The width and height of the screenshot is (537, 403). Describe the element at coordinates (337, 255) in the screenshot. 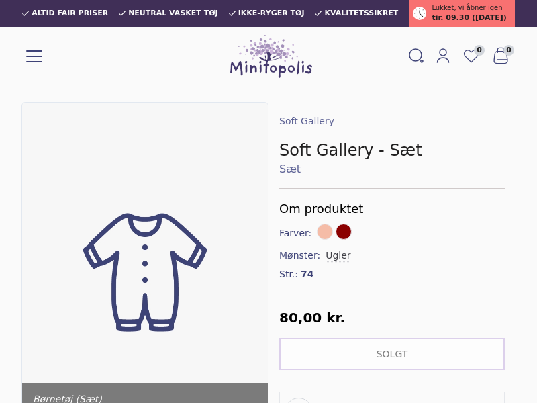

I see `div: Ugler` at that location.